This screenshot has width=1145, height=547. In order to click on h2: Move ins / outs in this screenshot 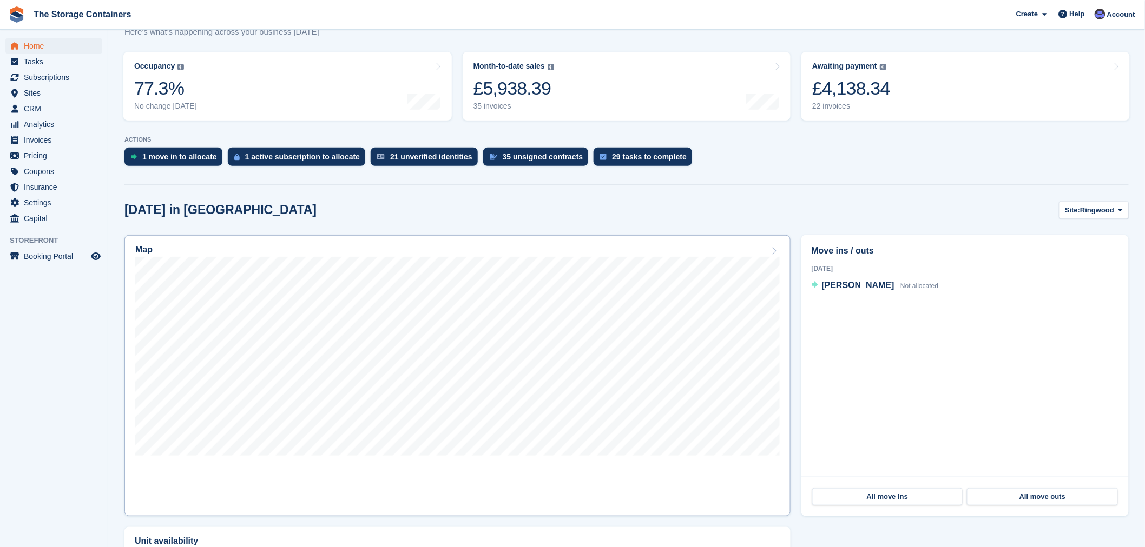, I will do `click(964, 251)`.